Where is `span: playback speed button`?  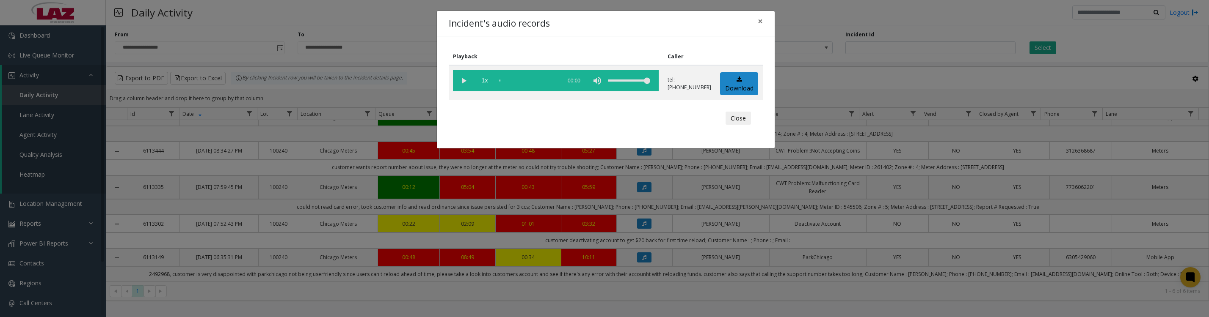
span: playback speed button is located at coordinates (485, 81).